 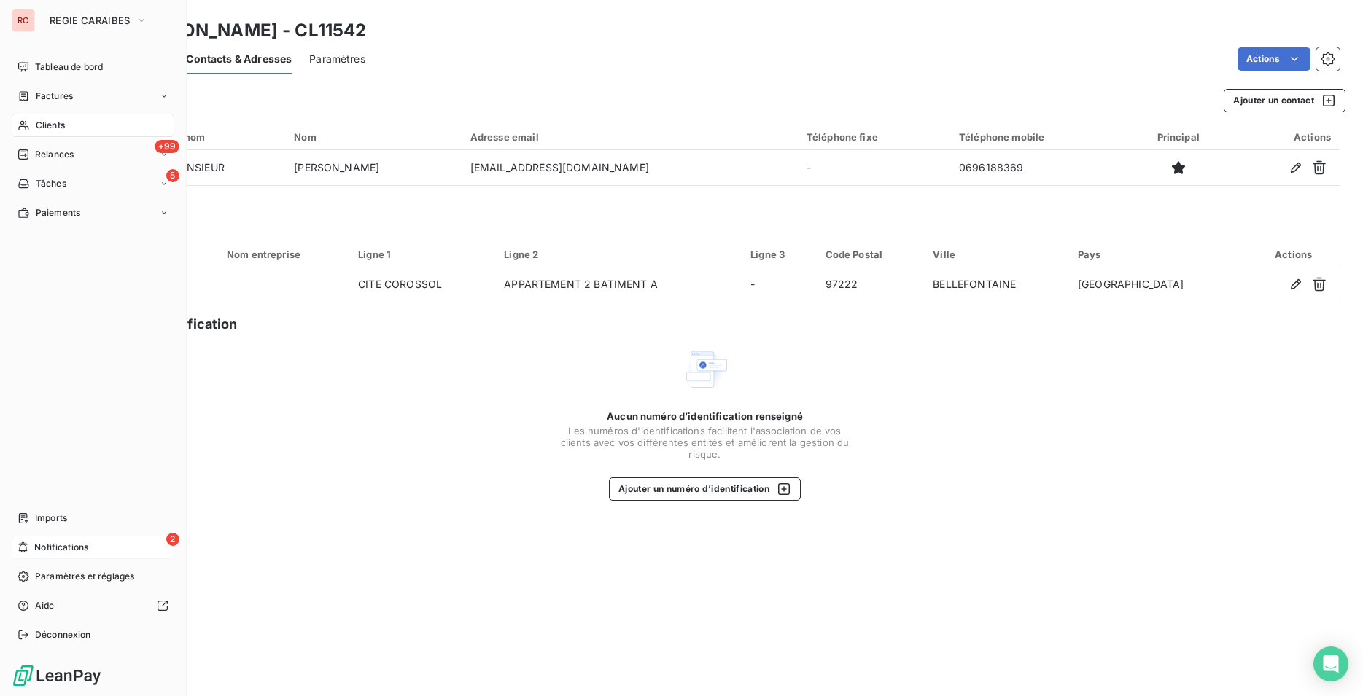 I want to click on td: BELLEFONTAINE, so click(x=996, y=285).